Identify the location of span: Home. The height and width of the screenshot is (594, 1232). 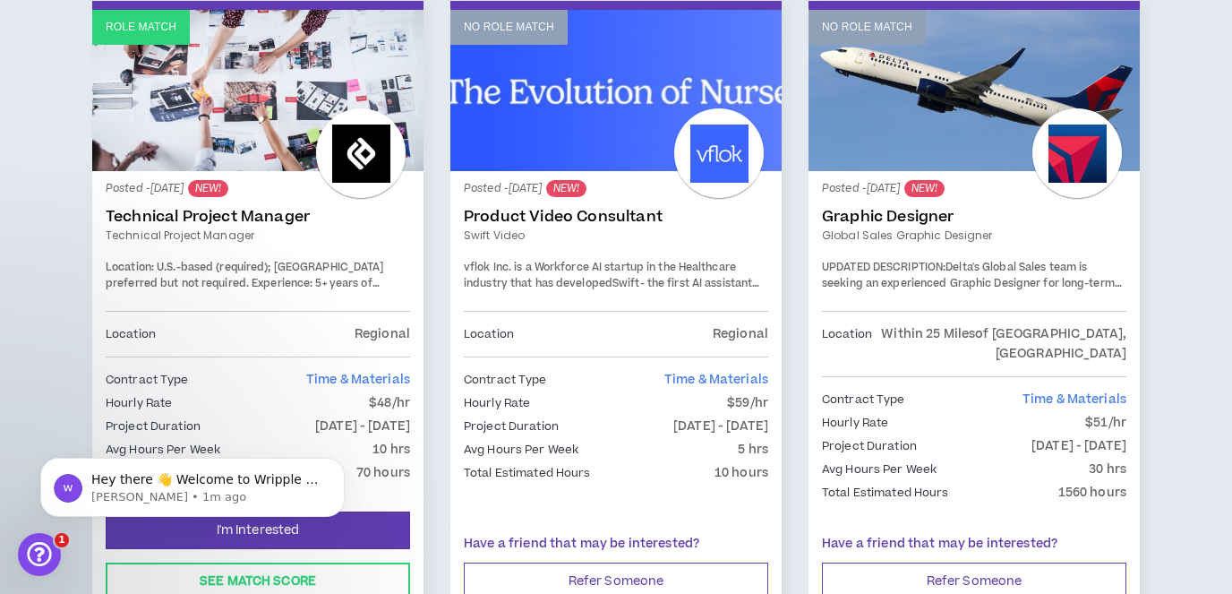
(59, 480).